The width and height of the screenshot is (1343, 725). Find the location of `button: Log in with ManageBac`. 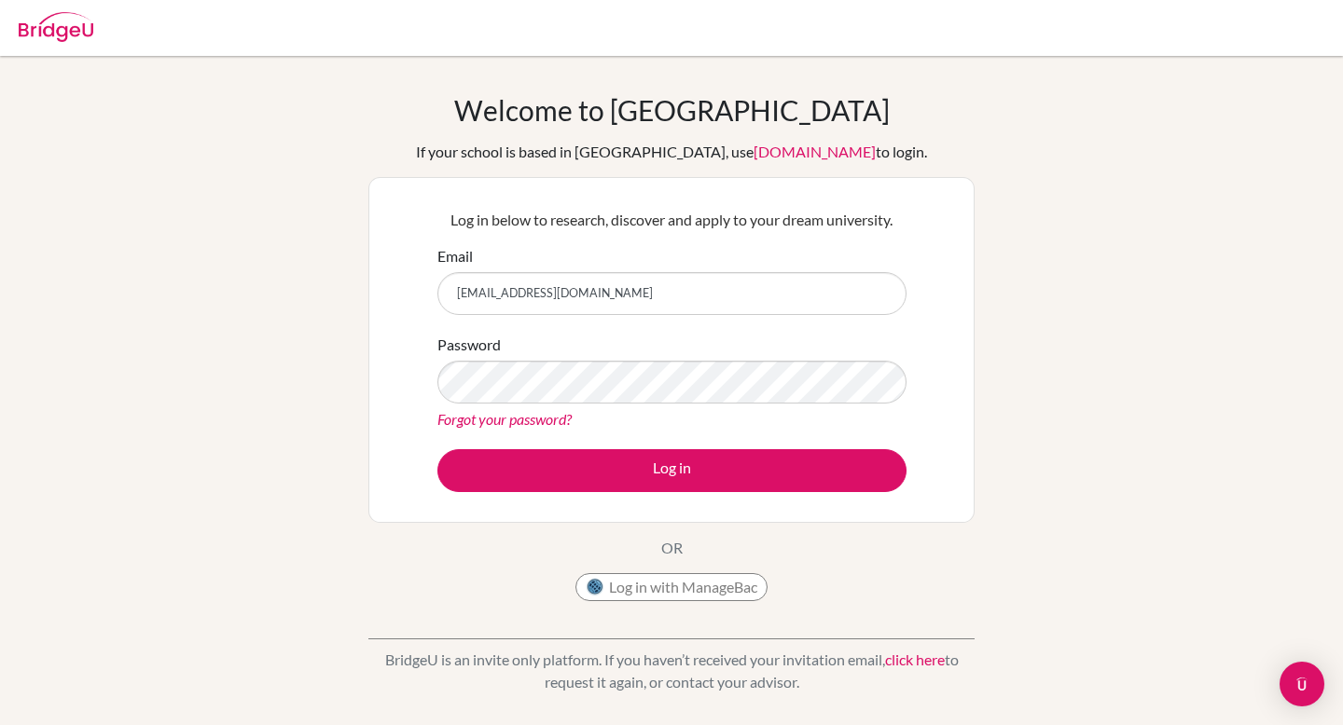

button: Log in with ManageBac is located at coordinates (671, 587).